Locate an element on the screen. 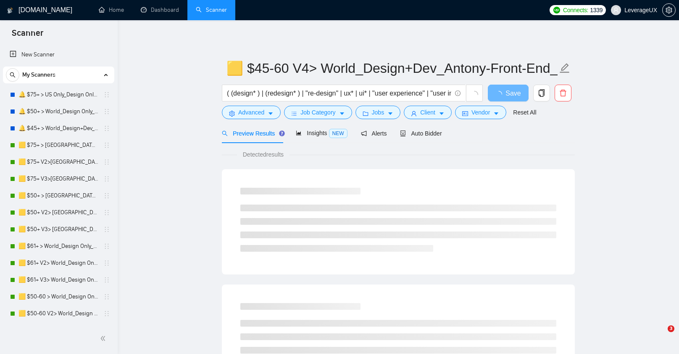 Image resolution: width=679 pixels, height=354 pixels. img: logo is located at coordinates (10, 11).